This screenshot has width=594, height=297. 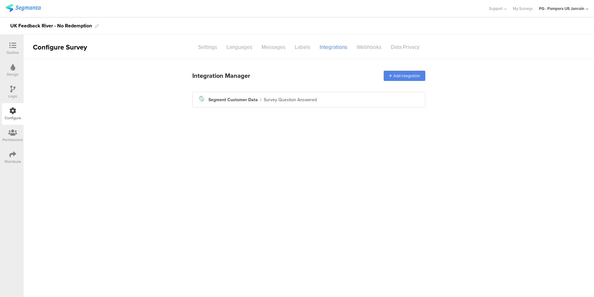 I want to click on div: Distribute, so click(x=13, y=161).